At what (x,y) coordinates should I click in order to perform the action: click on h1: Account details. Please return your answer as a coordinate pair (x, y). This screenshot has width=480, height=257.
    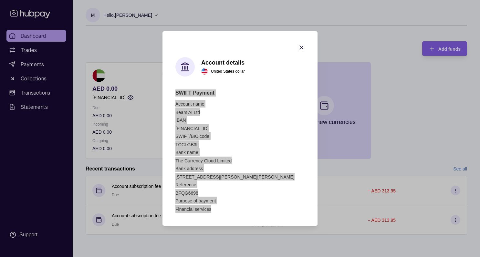
    Looking at the image, I should click on (223, 63).